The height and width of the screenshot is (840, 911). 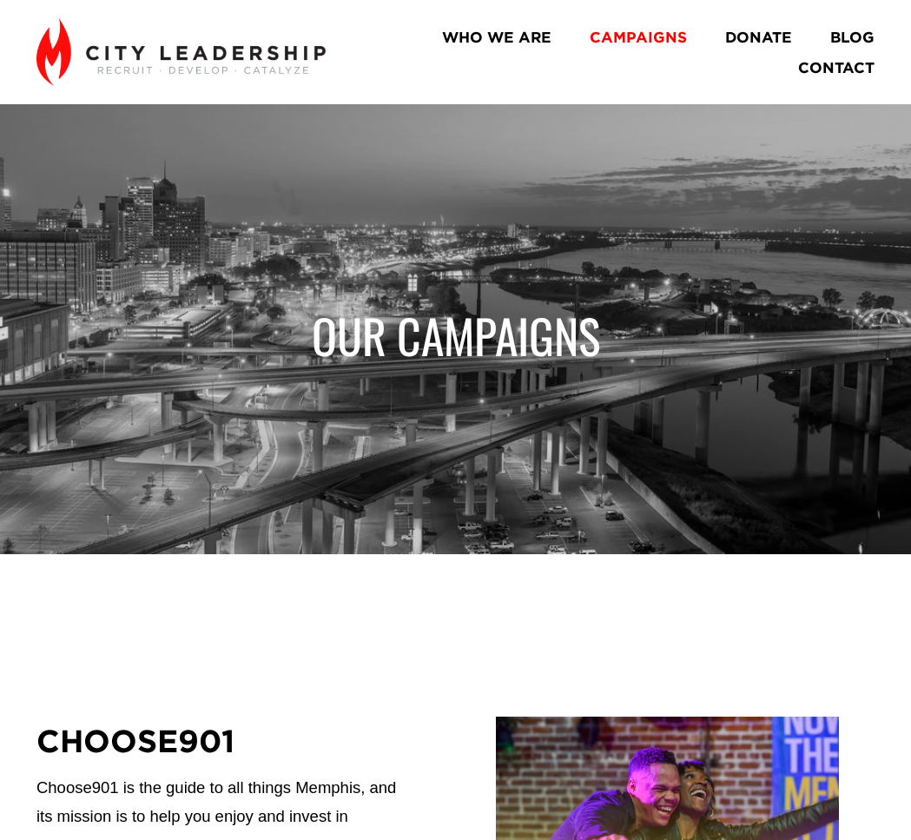 I want to click on img: City Leadership - Recruit. Develop. Catalyze., so click(x=181, y=52).